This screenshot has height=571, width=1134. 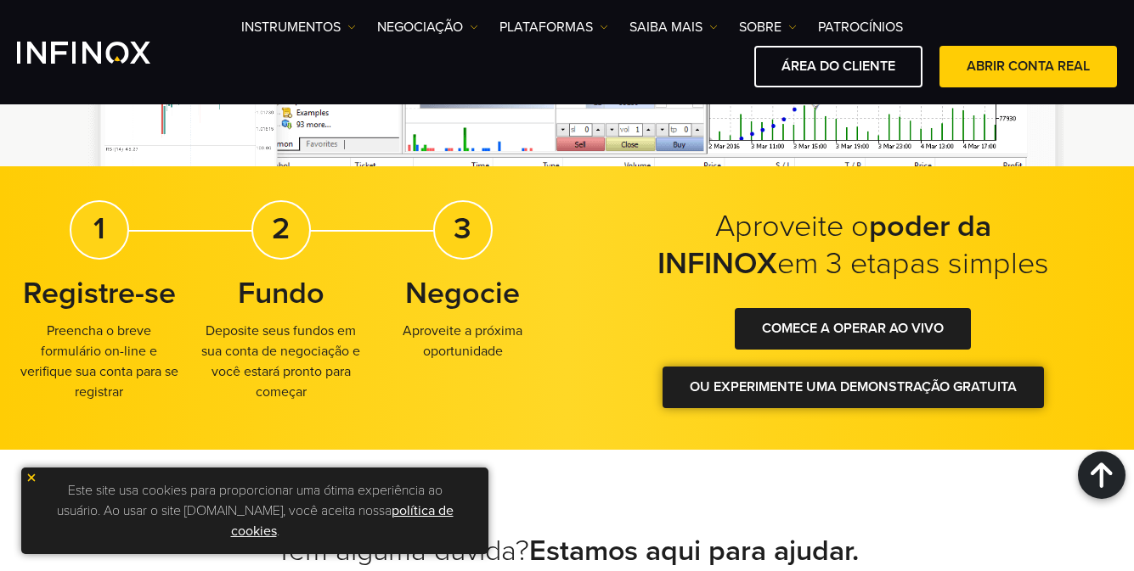 What do you see at coordinates (255, 511) in the screenshot?
I see `p: Este site usa cookies para proporcionar uma ótima experiência ao usuário. Ao usar o site [DOMAIN_...` at bounding box center [255, 511].